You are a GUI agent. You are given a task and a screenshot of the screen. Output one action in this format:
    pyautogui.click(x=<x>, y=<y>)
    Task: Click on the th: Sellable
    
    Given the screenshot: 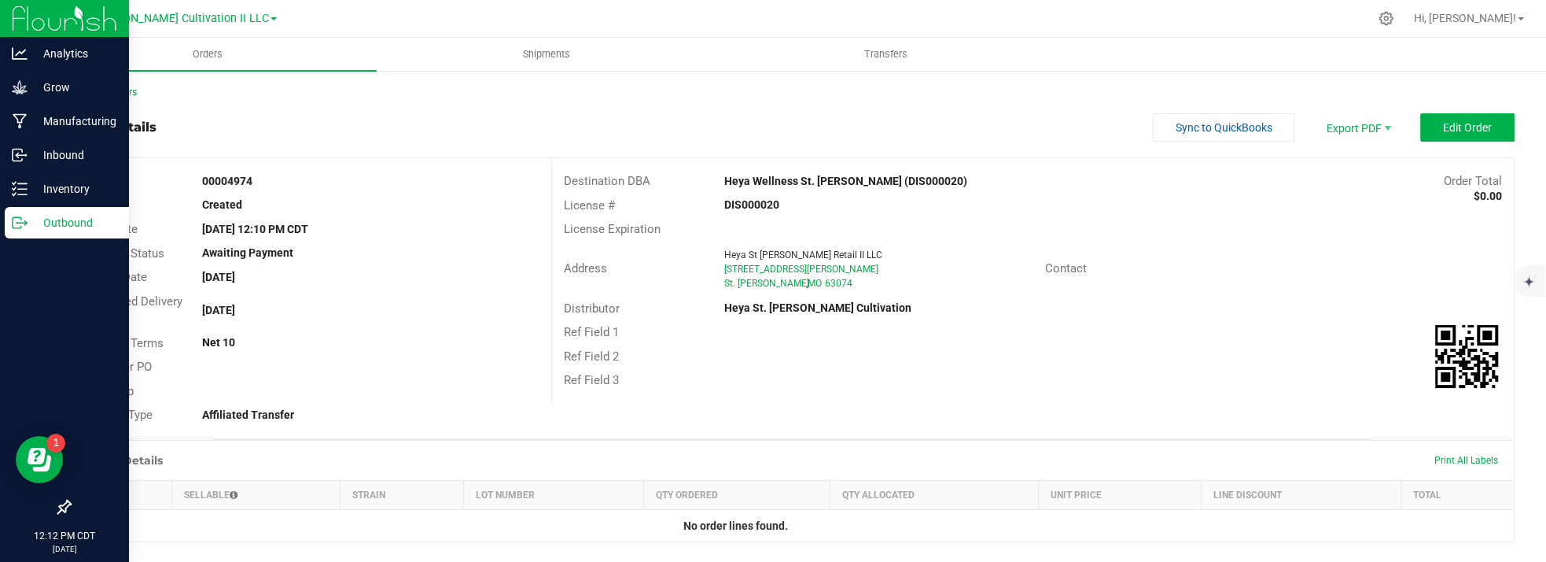 What is the action you would take?
    pyautogui.click(x=256, y=494)
    